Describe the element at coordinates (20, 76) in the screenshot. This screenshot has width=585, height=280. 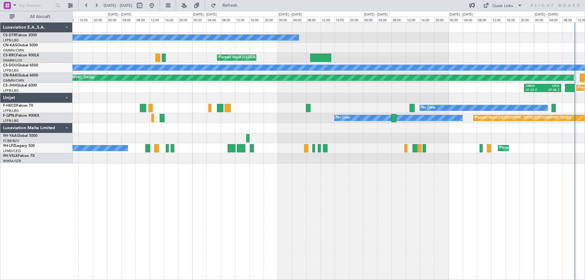
I see `a: CN-RAKGlobal 6000` at that location.